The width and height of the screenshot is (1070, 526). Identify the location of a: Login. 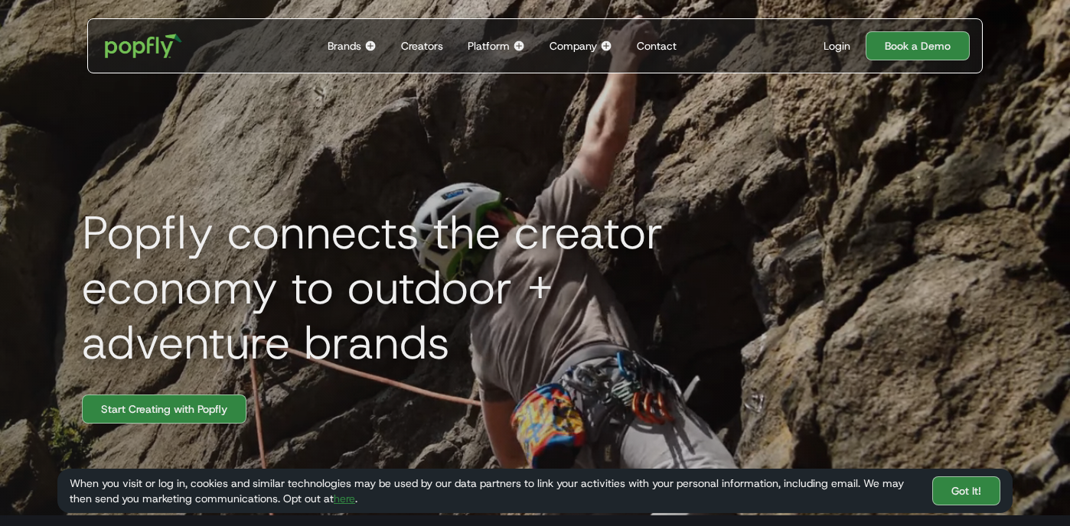
(836, 46).